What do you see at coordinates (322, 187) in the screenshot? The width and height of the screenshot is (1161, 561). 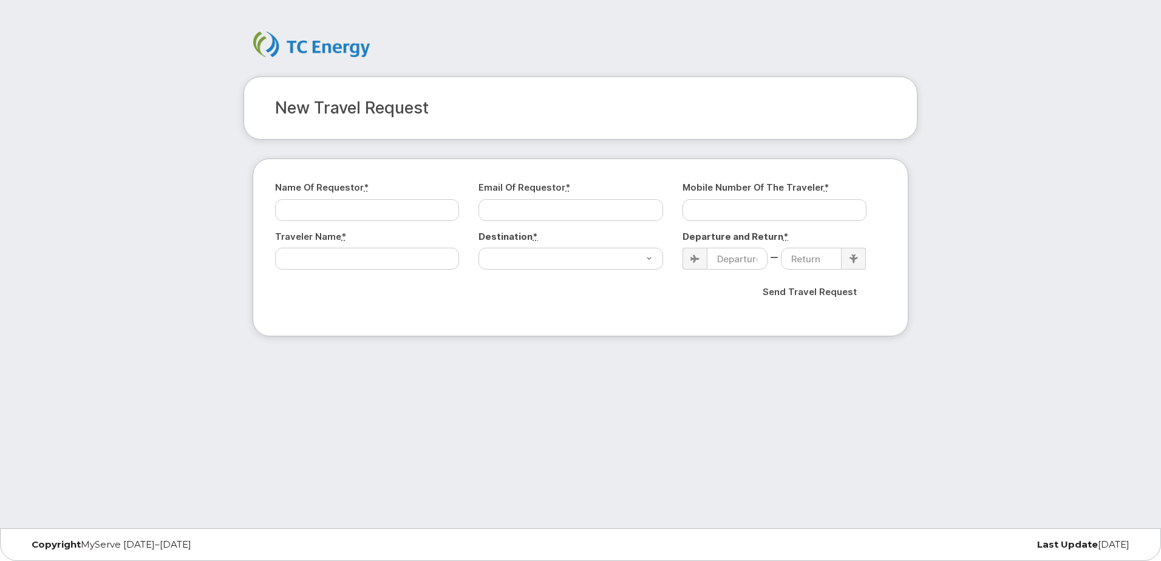 I see `label: Name of Requestor` at bounding box center [322, 187].